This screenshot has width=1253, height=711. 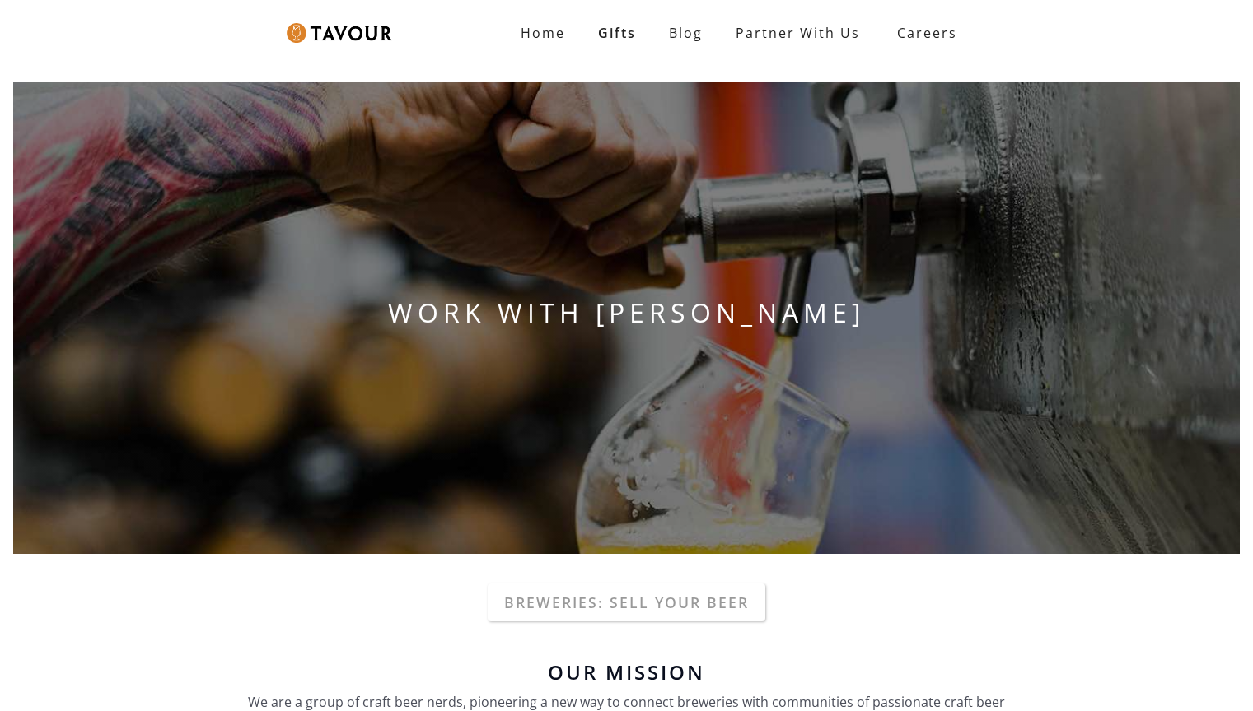 What do you see at coordinates (617, 33) in the screenshot?
I see `a: Gifts` at bounding box center [617, 33].